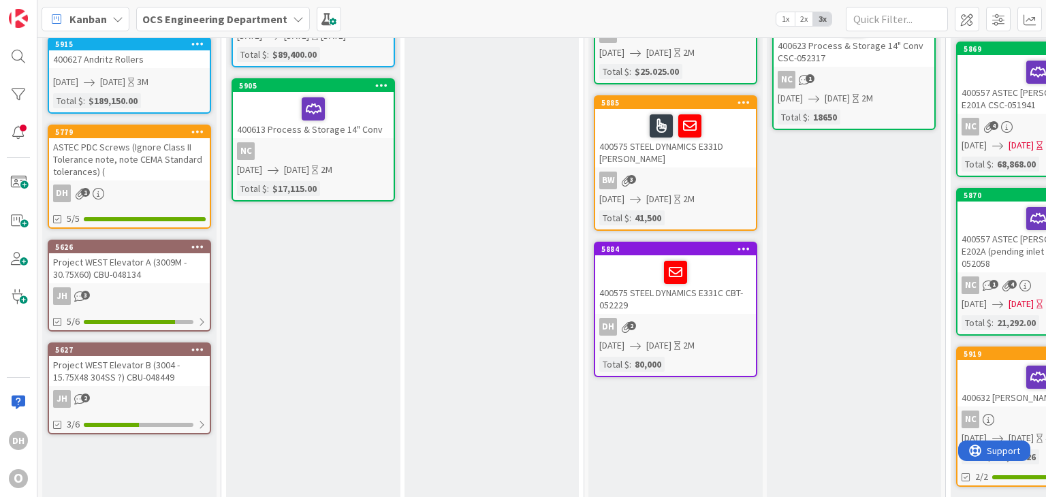 This screenshot has width=1046, height=497. What do you see at coordinates (294, 54) in the screenshot?
I see `div: $89,400.00` at bounding box center [294, 54].